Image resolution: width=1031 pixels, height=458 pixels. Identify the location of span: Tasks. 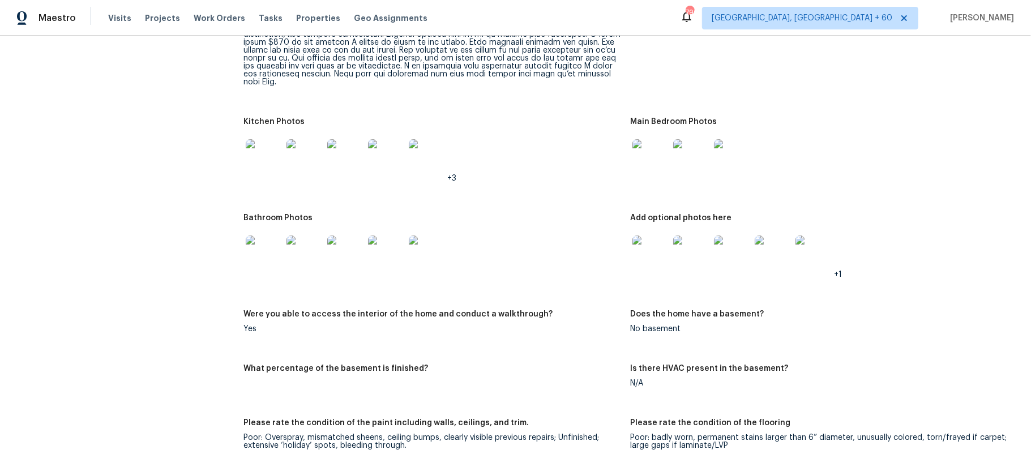
(271, 18).